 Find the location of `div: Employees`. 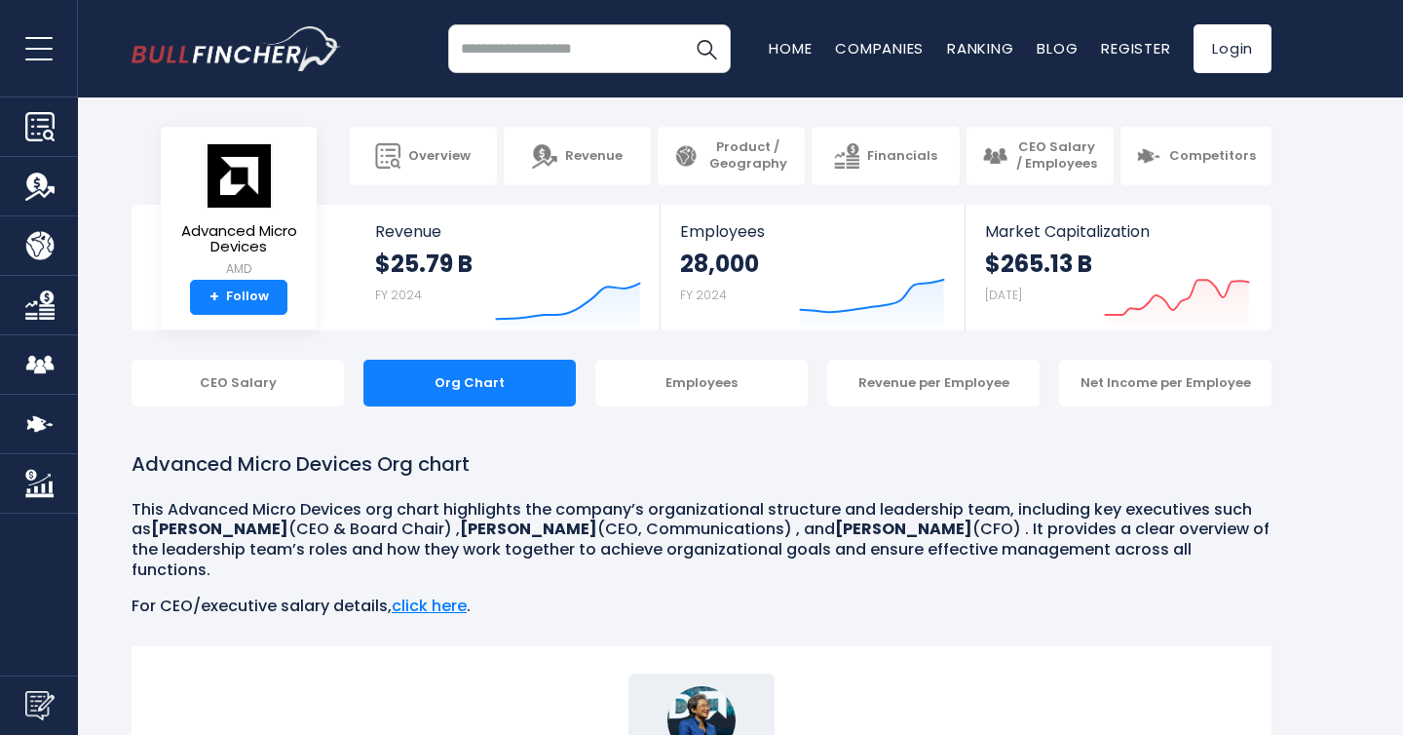

div: Employees is located at coordinates (702, 383).